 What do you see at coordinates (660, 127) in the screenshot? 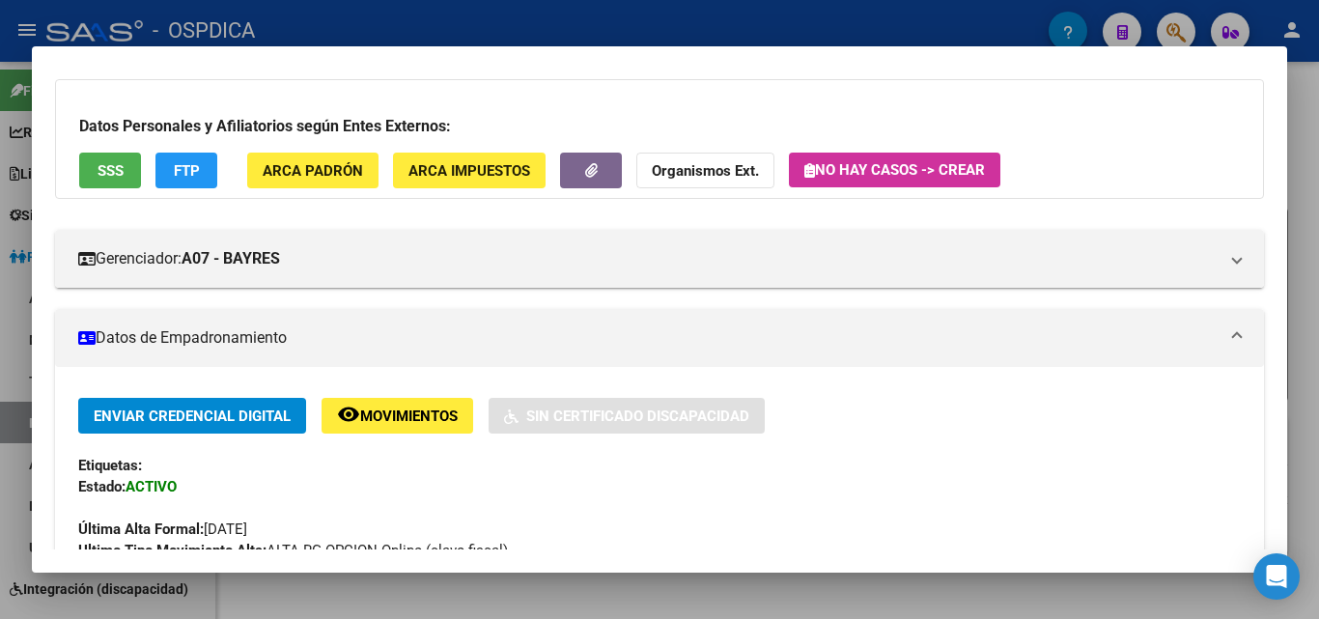
I see `h3: Datos Personales y Afiliatorios según Entes Externos:` at bounding box center [660, 127].